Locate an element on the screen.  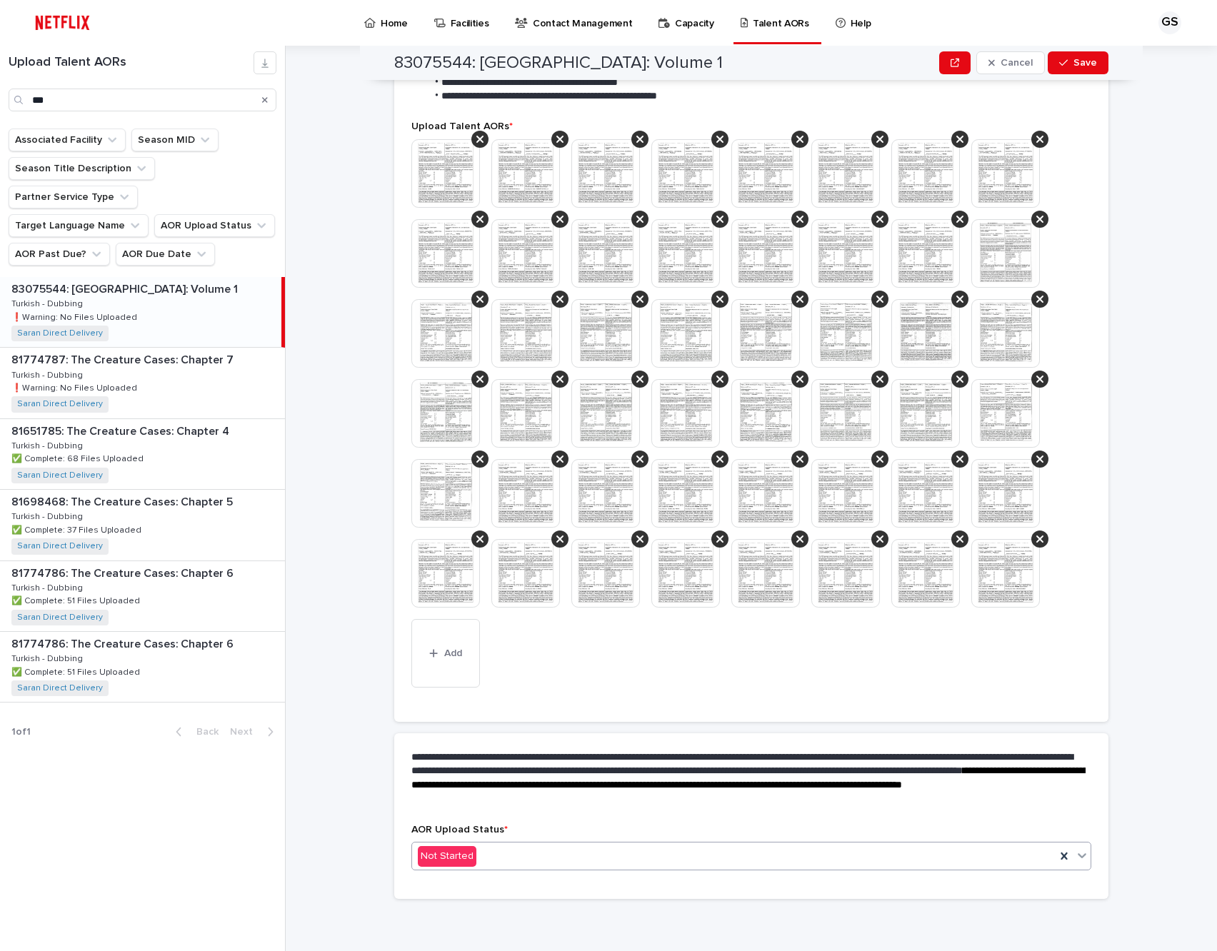
button: AOR Due Date is located at coordinates (165, 254).